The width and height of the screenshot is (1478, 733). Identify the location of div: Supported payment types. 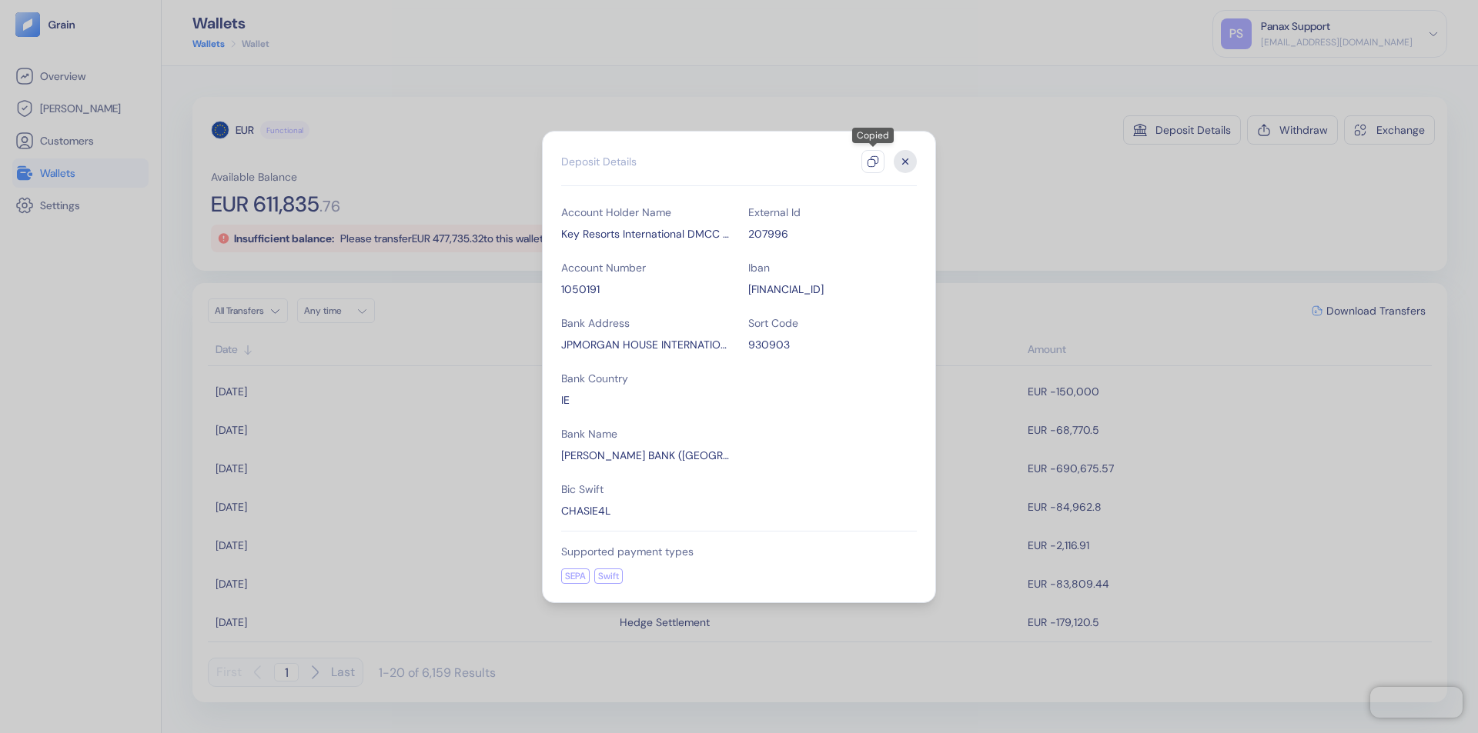
(739, 552).